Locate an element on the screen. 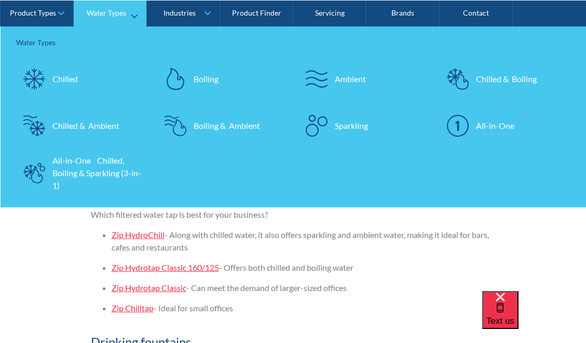 Image resolution: width=586 pixels, height=343 pixels. p: Which filtered water tap is best for your business? is located at coordinates (293, 214).